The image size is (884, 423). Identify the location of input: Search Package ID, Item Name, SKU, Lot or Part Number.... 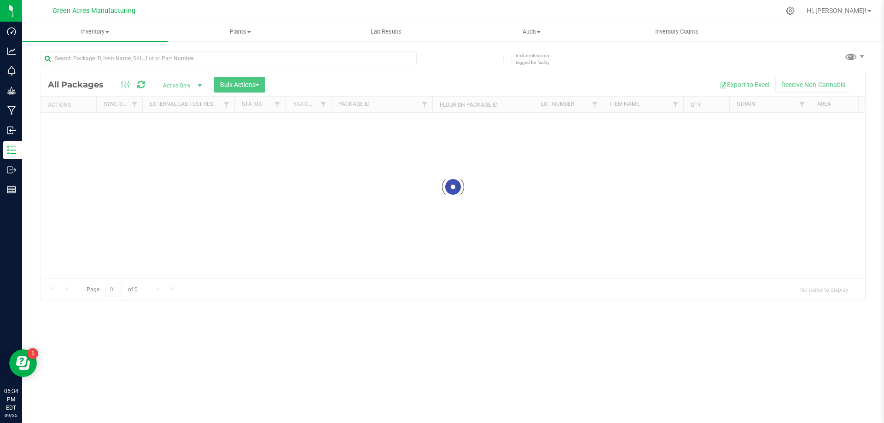
(228, 58).